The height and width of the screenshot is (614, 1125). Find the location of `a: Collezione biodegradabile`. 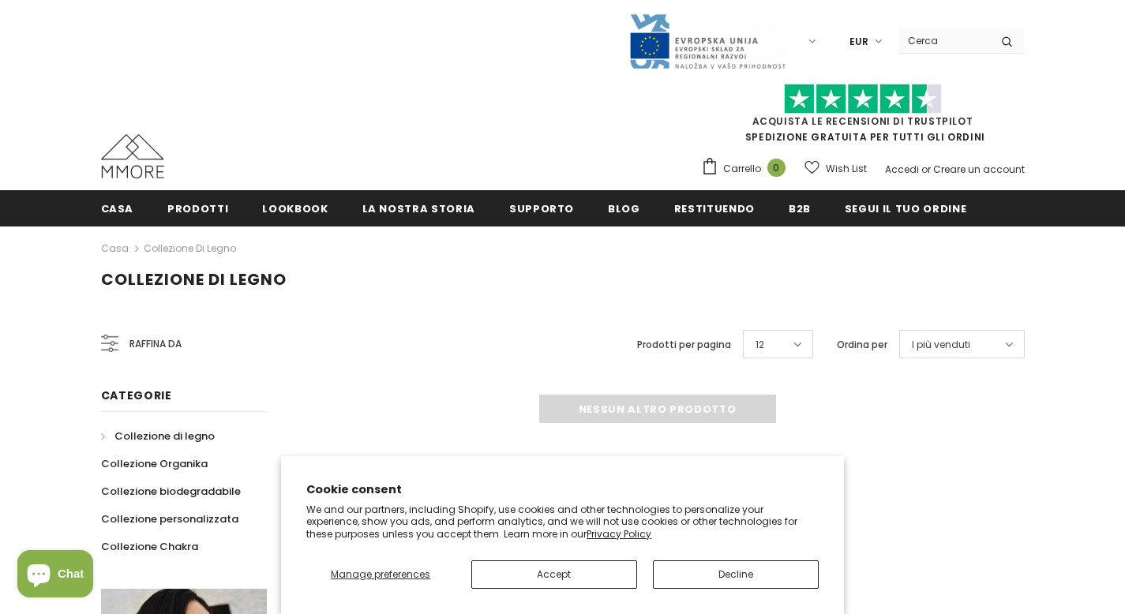

a: Collezione biodegradabile is located at coordinates (170, 491).